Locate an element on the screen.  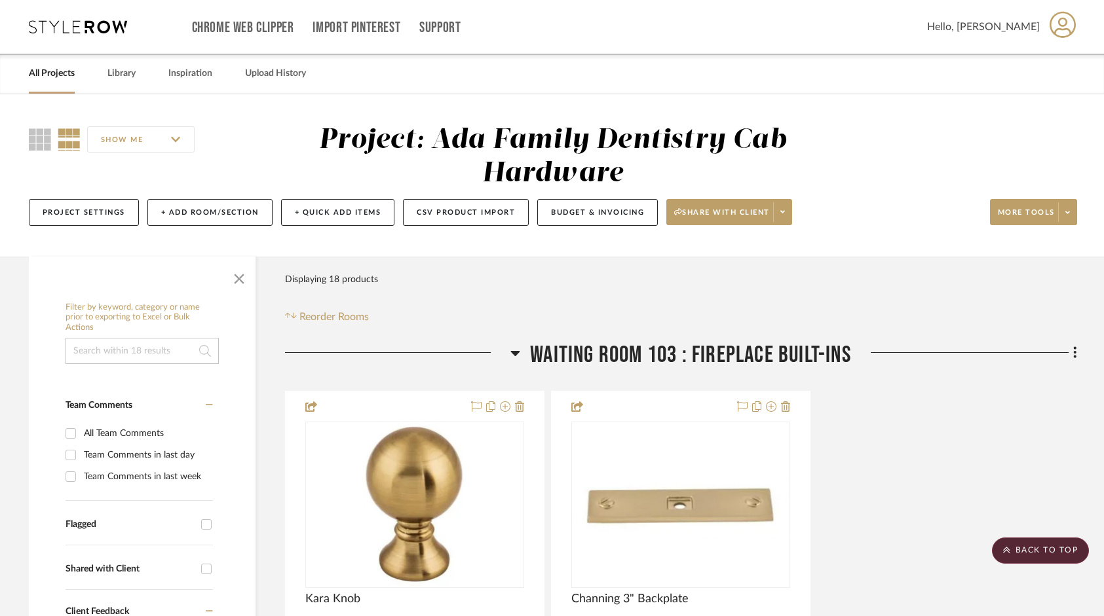
div: All Team Comments is located at coordinates (147, 434).